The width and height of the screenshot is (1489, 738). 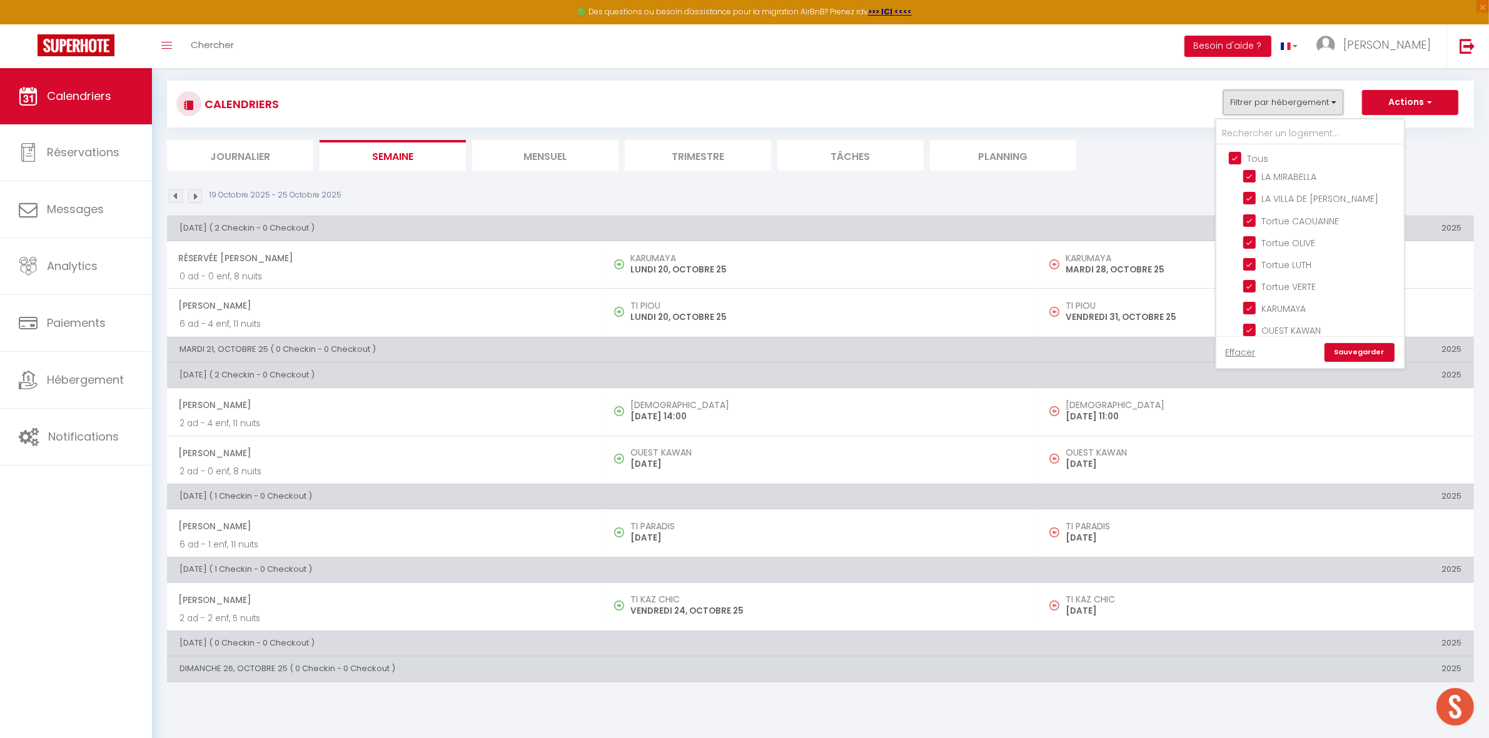 I want to click on th: DIMANCHE 26, OCTOBRE 25 ( 0 Checkin - 0 Checkout ), so click(x=602, y=670).